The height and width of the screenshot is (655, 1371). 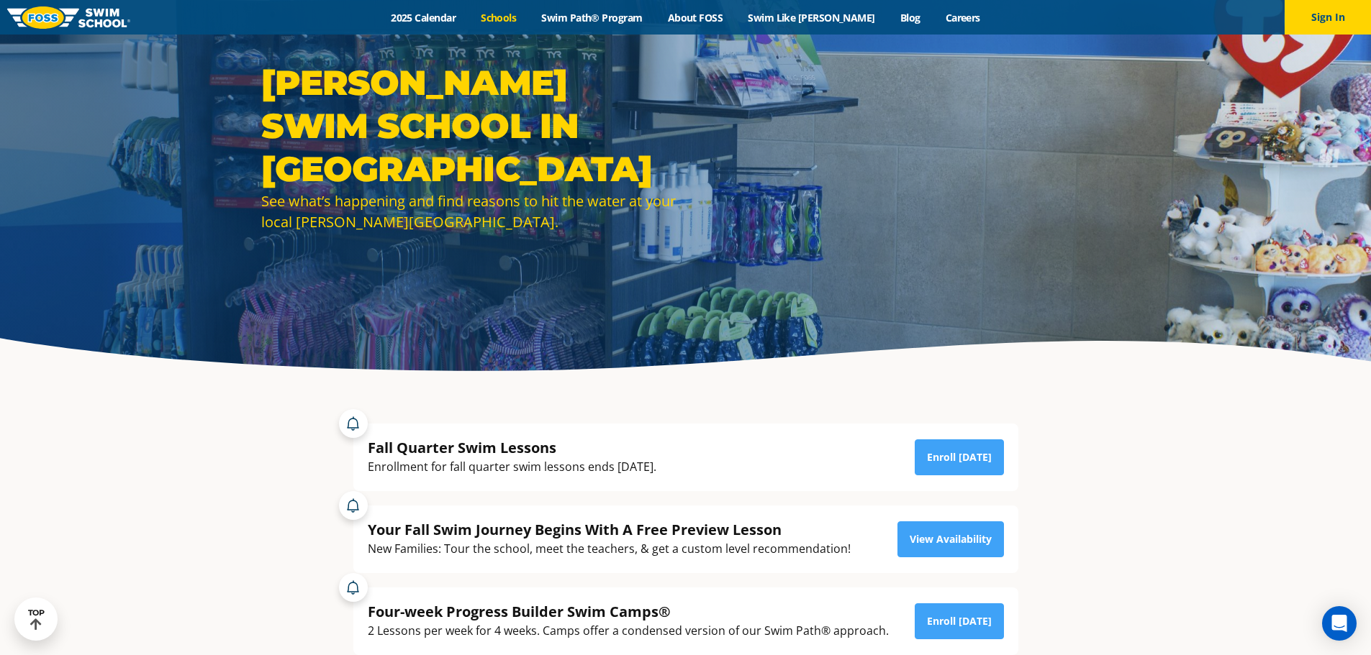 I want to click on a: Careers, so click(x=962, y=17).